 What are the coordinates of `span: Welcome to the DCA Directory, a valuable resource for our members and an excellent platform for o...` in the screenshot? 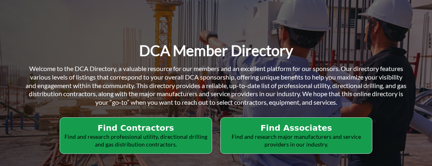 It's located at (216, 85).